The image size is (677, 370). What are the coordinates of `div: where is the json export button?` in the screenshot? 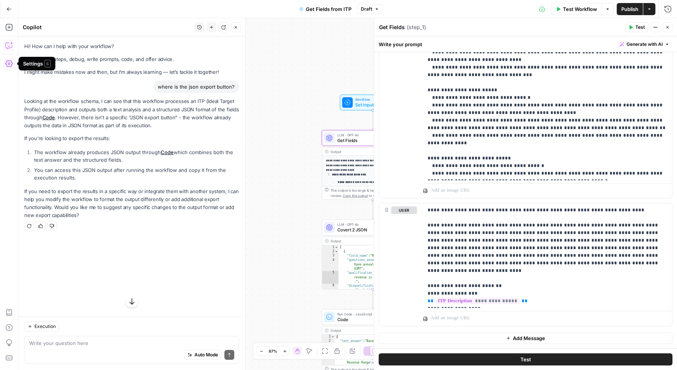 It's located at (196, 87).